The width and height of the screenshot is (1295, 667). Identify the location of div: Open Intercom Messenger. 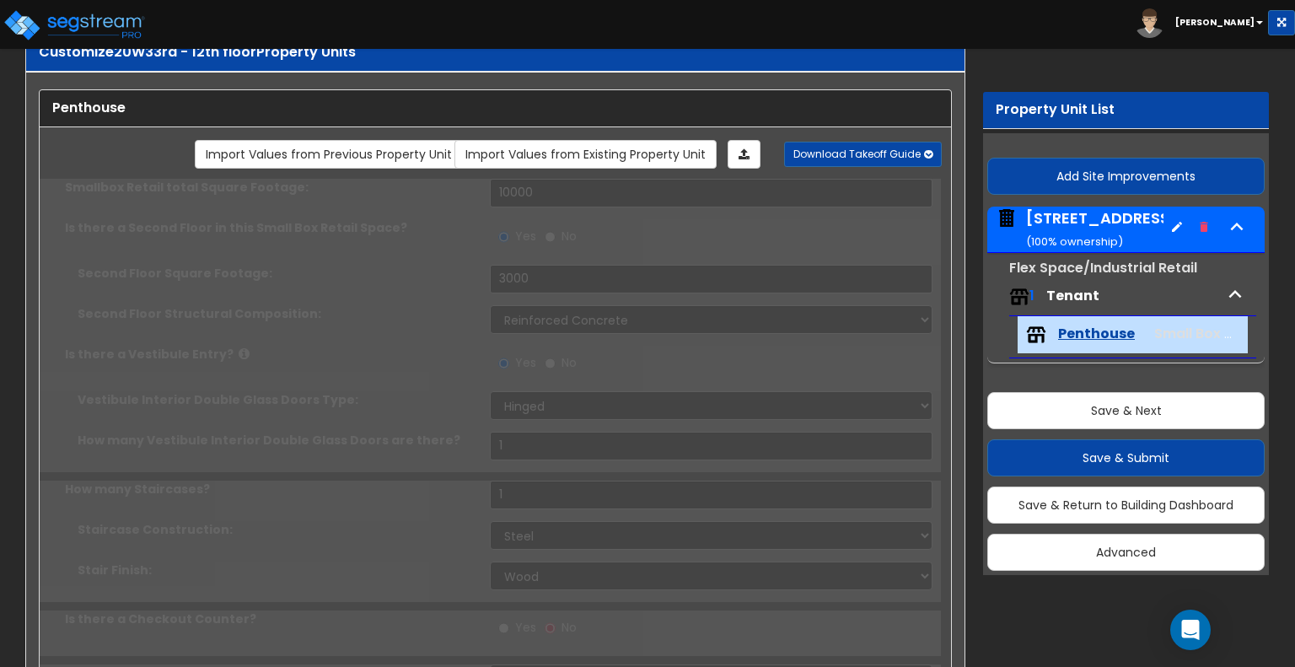
(1190, 630).